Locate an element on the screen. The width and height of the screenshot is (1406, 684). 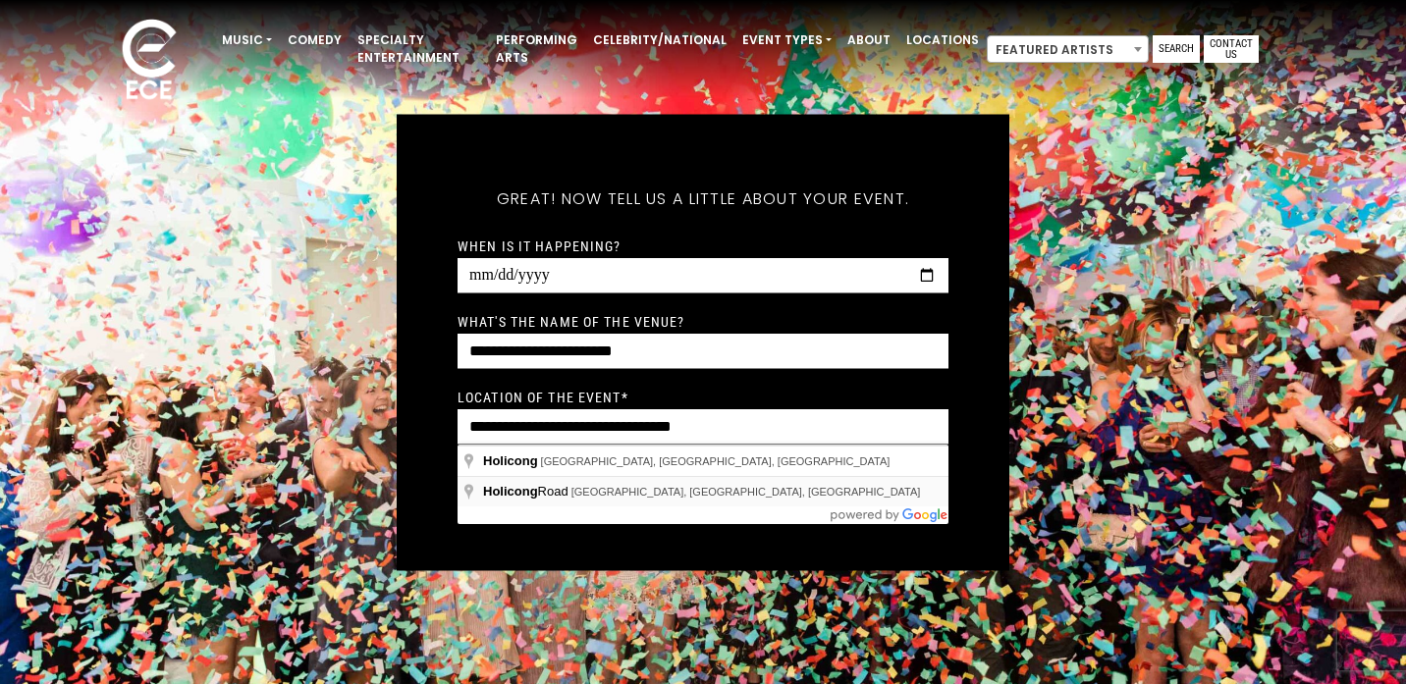
a: Locations is located at coordinates (943, 40).